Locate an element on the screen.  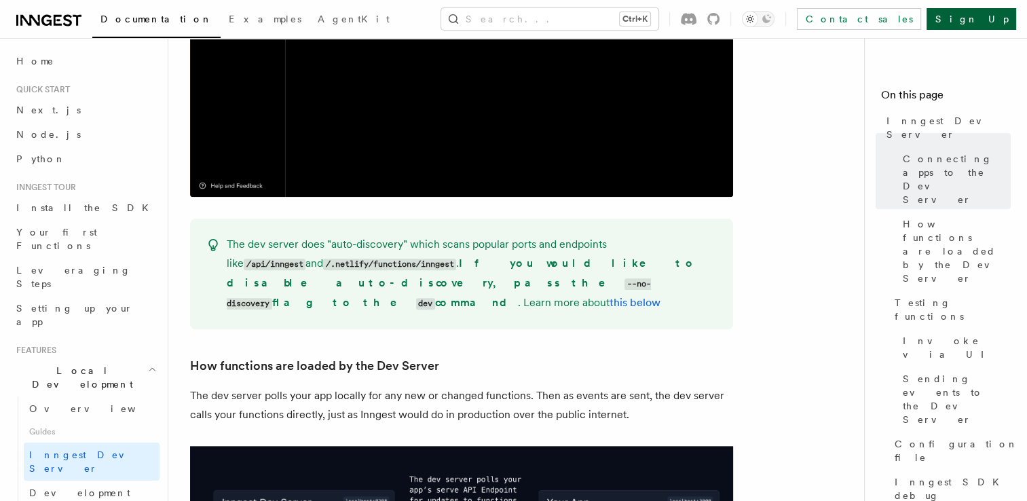
span: Next.js is located at coordinates (48, 110).